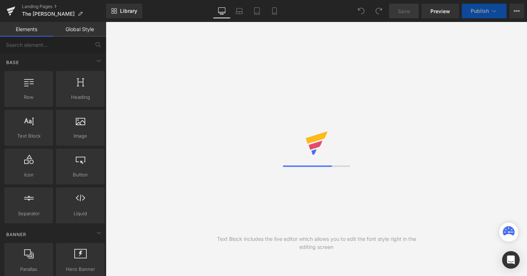 This screenshot has width=527, height=276. What do you see at coordinates (403, 11) in the screenshot?
I see `span: Save` at bounding box center [403, 11].